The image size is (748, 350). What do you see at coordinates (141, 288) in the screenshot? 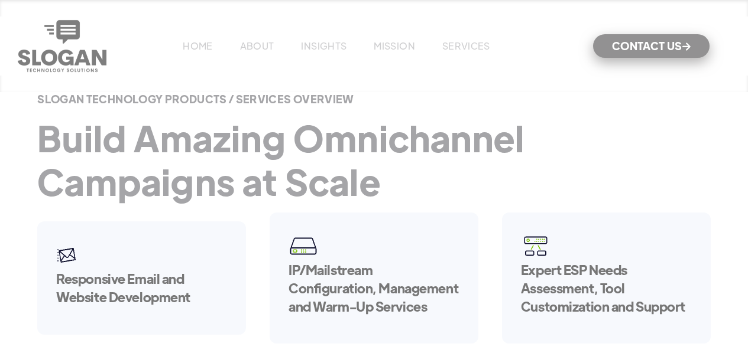
I see `h5: Responsive Email and Website Development` at bounding box center [141, 288].